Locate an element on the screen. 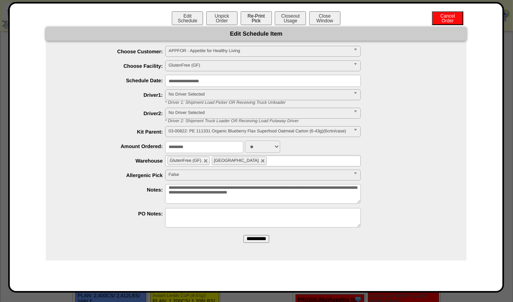  a: CloseWindow is located at coordinates (325, 20).